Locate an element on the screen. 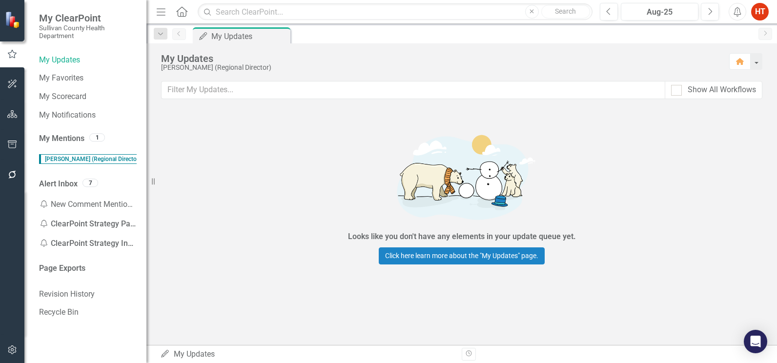 The image size is (777, 363). div: New Comment Mention: Total Encounters is located at coordinates (88, 205).